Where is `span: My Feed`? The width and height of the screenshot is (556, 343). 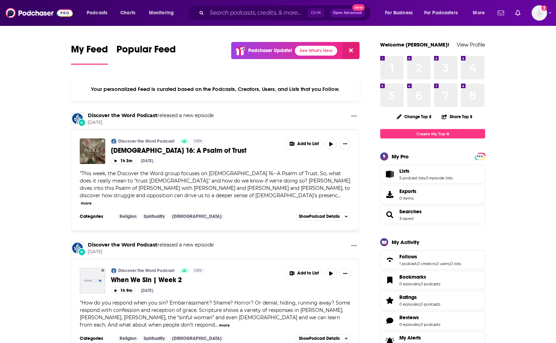 span: My Feed is located at coordinates (90, 51).